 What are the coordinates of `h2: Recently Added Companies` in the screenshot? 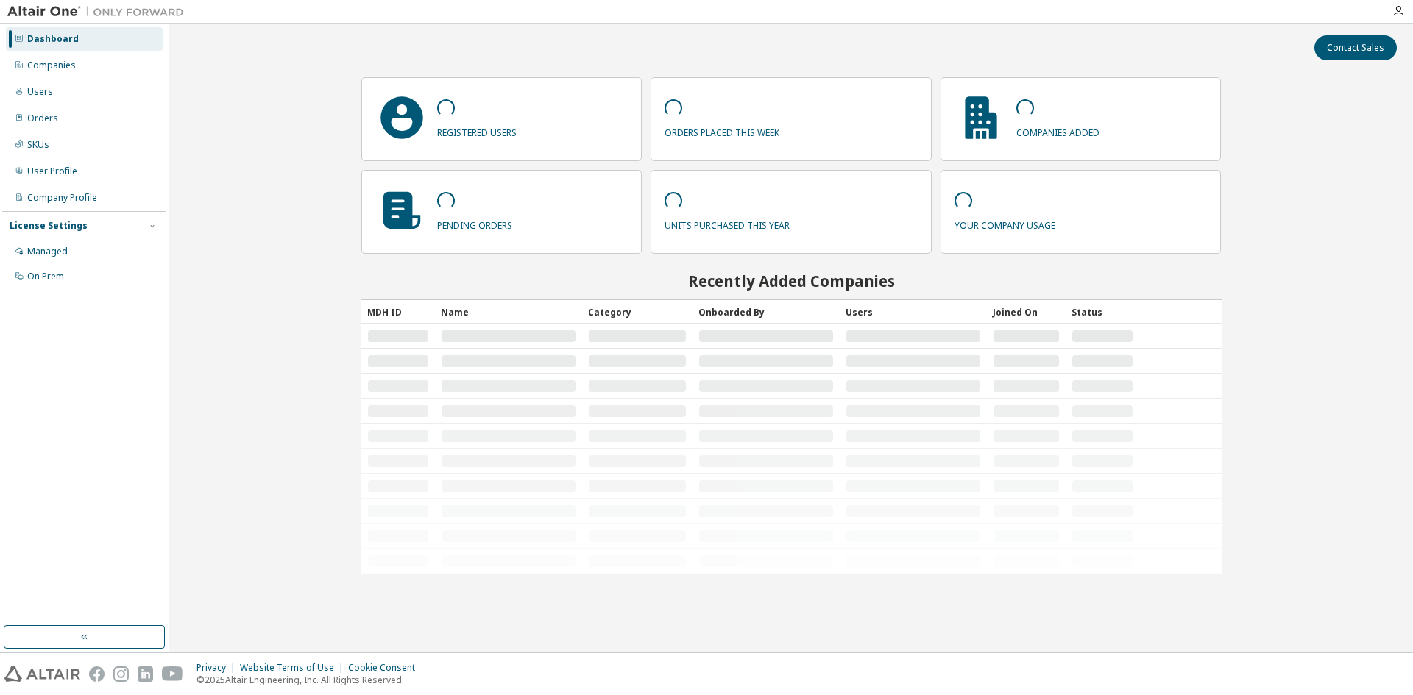 It's located at (791, 281).